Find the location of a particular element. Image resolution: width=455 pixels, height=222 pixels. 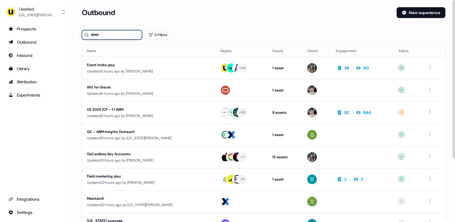

div: 40 is located at coordinates (366, 68).